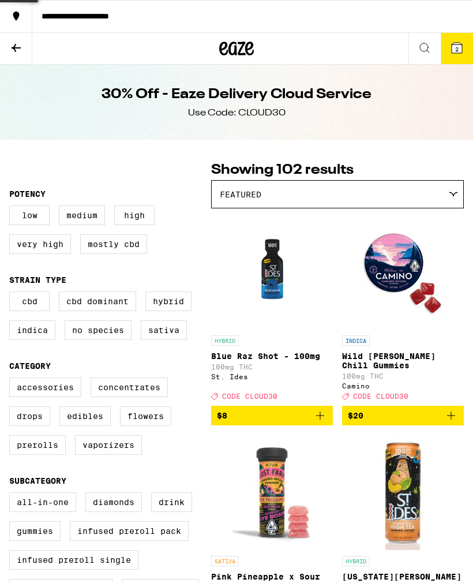 The height and width of the screenshot is (583, 473). I want to click on p: SATIVA, so click(225, 561).